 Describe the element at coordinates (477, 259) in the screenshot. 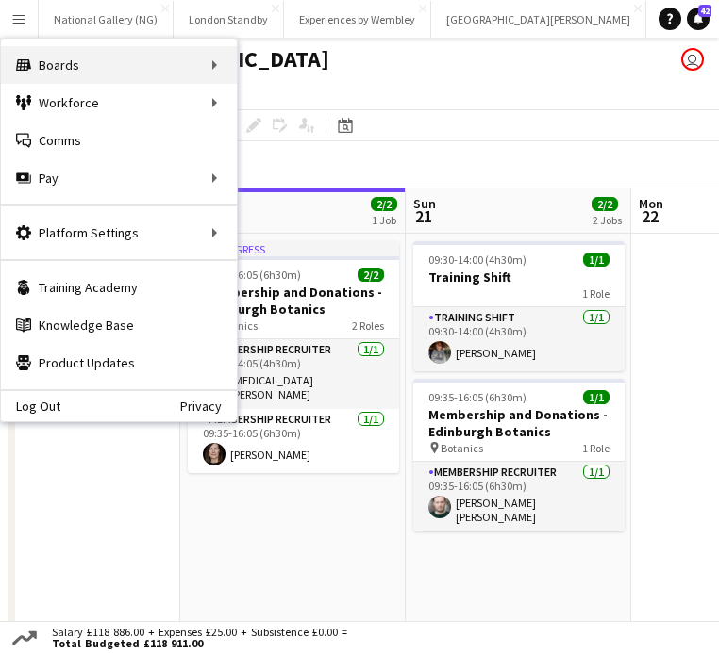

I see `span: 09:30-14:00 (4h30m)` at that location.